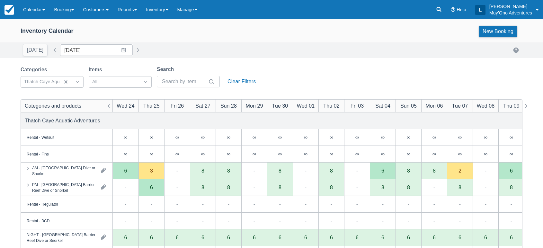 This screenshot has width=543, height=248. Describe the element at coordinates (254, 106) in the screenshot. I see `div: Mon 29` at that location.